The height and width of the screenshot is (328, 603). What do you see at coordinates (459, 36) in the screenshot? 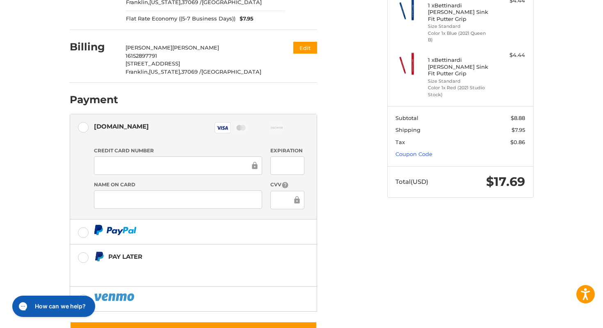
I see `li: Color 1x Blue (2021 Queen B)` at bounding box center [459, 36].